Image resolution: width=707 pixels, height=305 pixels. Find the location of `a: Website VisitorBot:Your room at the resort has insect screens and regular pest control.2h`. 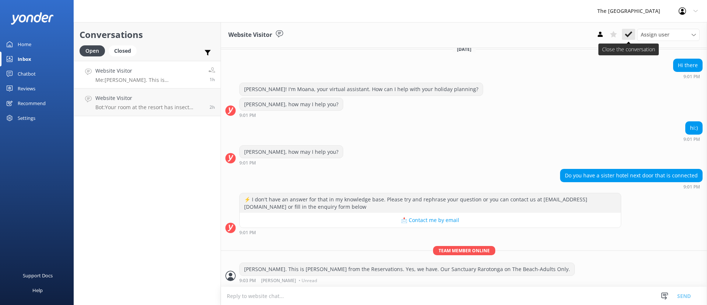

a: Website VisitorBot:Your room at the resort has insect screens and regular pest control.2h is located at coordinates (147, 102).